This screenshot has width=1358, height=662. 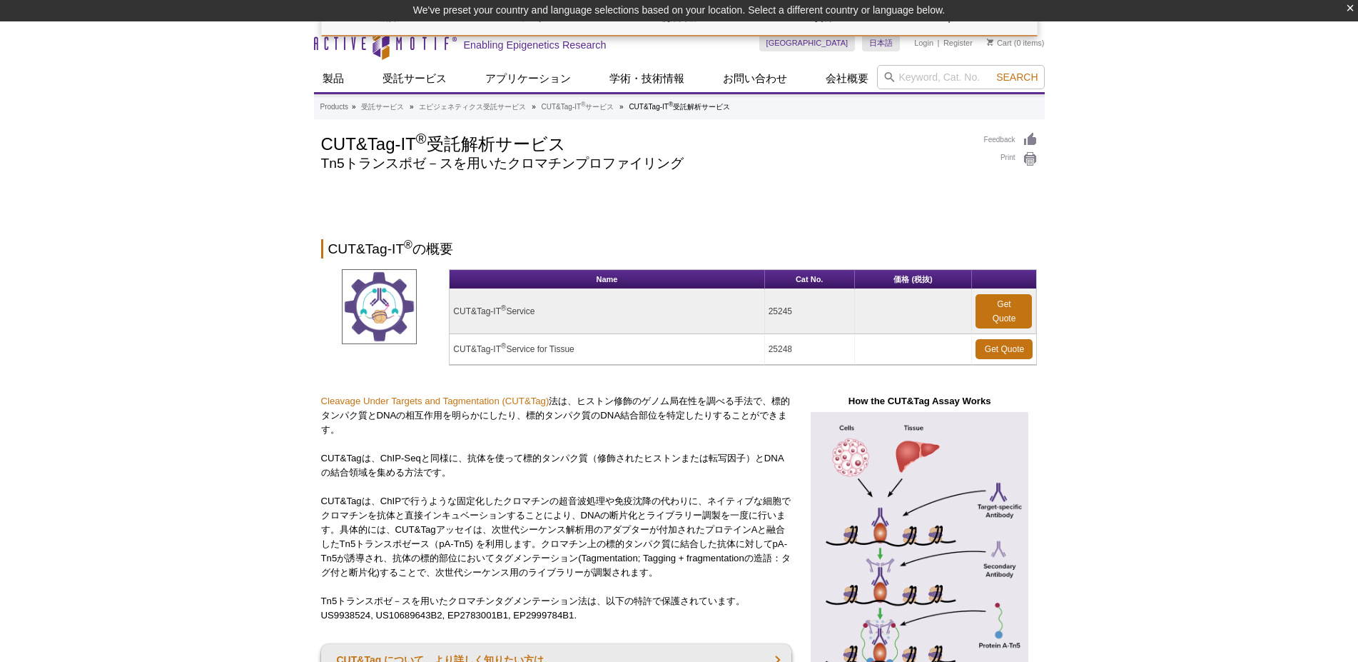 What do you see at coordinates (961, 77) in the screenshot?
I see `input: Keyword, Cat. No.` at bounding box center [961, 77].